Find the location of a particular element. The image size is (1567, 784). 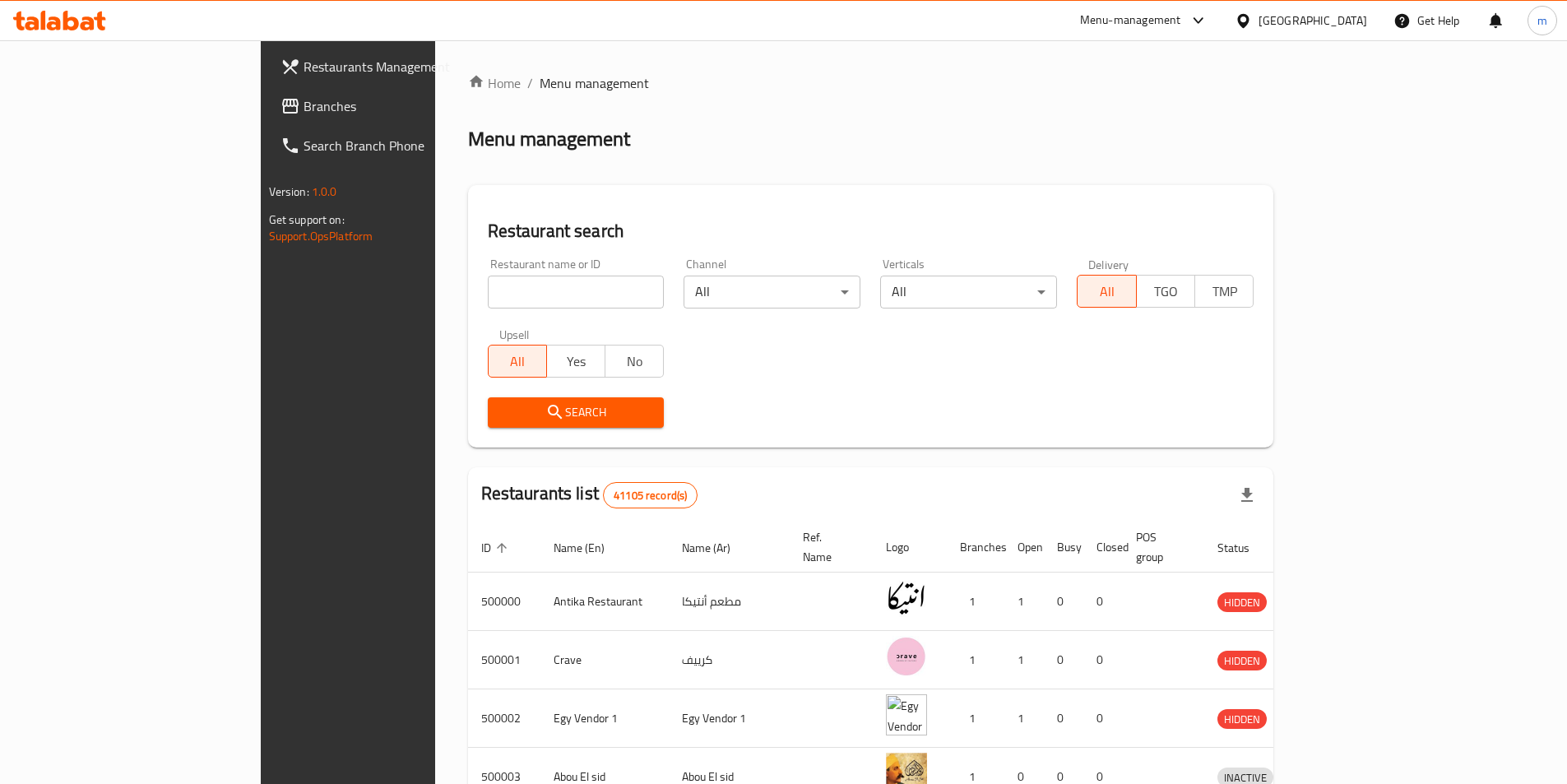

th: Closed is located at coordinates (1103, 547).